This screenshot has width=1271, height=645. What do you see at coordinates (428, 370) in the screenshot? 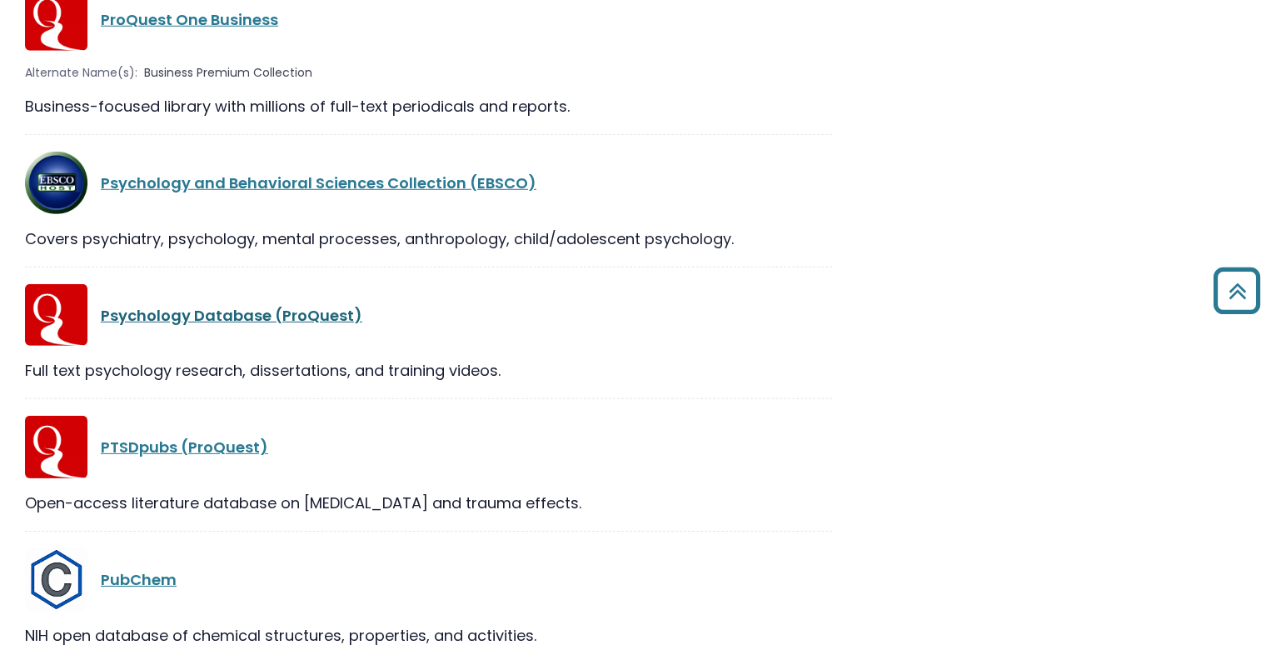
I see `div: Full text psychology research, dissertations, and training videos.` at bounding box center [428, 370].